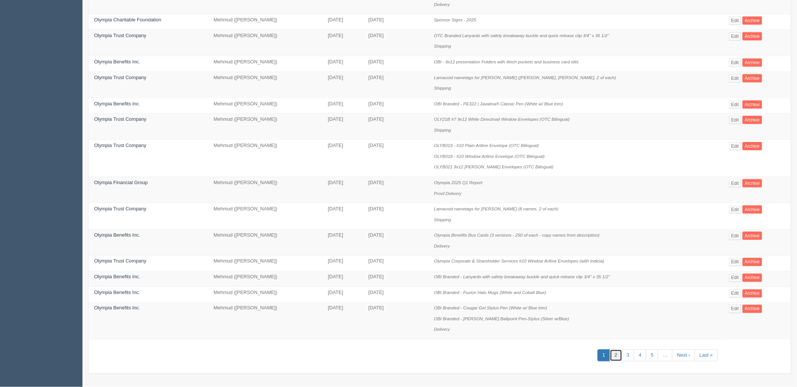 The image size is (797, 387). Describe the element at coordinates (499, 103) in the screenshot. I see `i: OBI Branded - PE322 | Javalina® Classic Pen (White w/ Blue trim)` at that location.